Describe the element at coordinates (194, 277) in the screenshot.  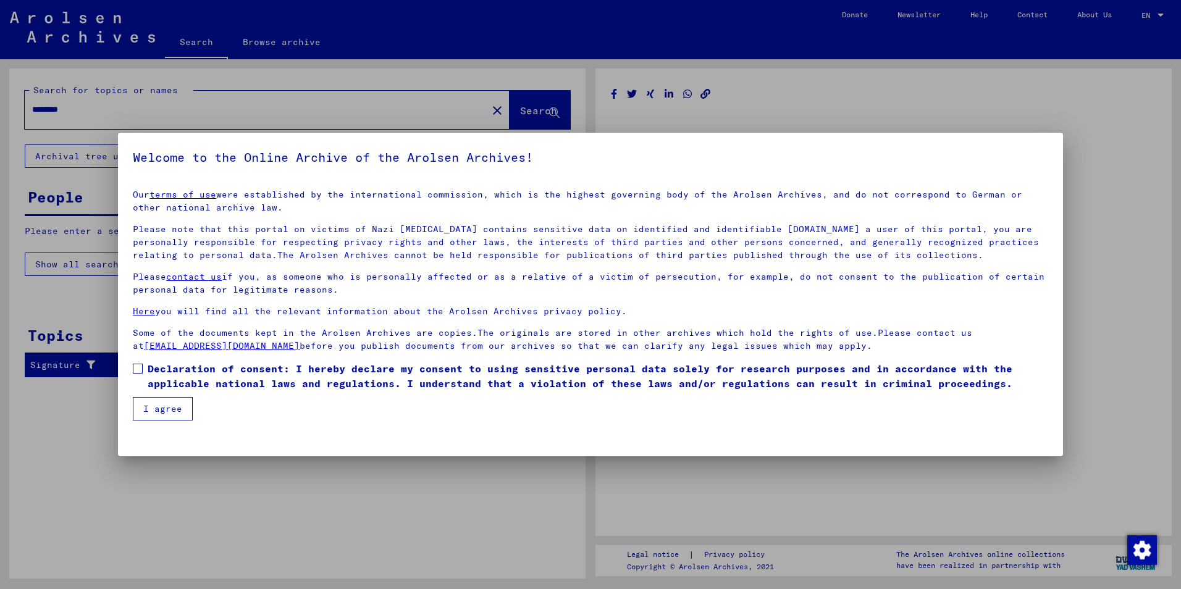
I see `a: contact us` at that location.